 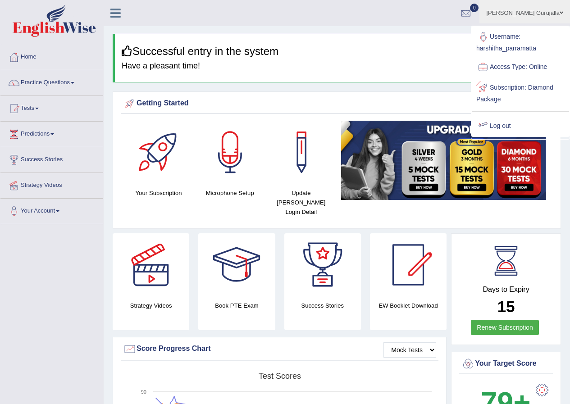 I want to click on text: 90, so click(x=144, y=392).